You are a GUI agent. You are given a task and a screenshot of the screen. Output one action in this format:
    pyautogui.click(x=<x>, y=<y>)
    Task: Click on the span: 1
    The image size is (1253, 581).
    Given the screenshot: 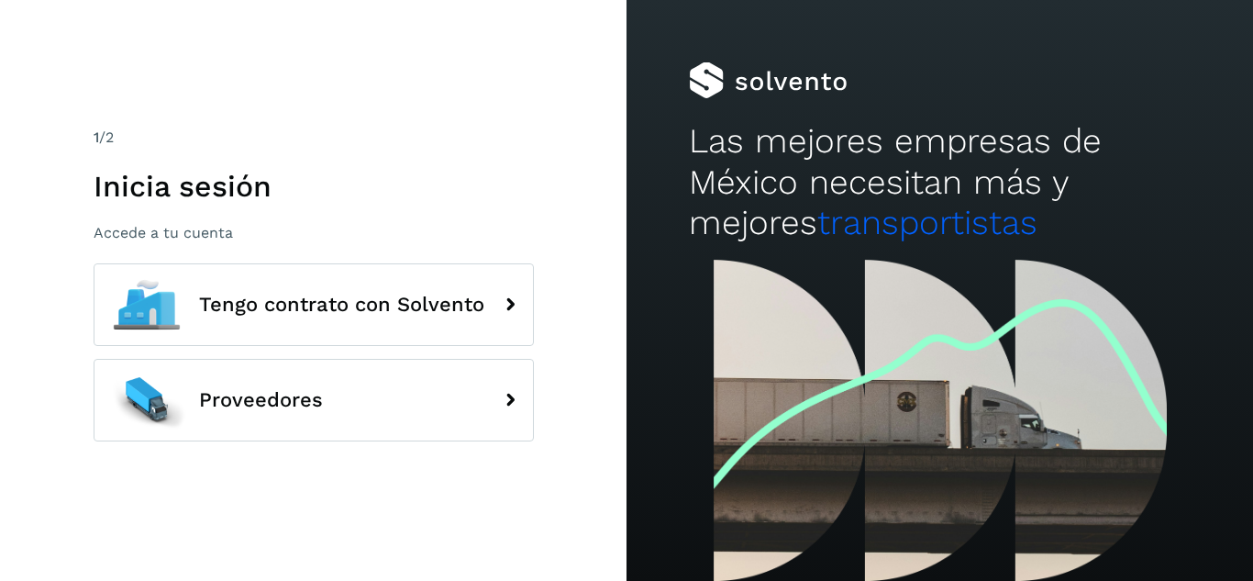 What is the action you would take?
    pyautogui.click(x=96, y=137)
    